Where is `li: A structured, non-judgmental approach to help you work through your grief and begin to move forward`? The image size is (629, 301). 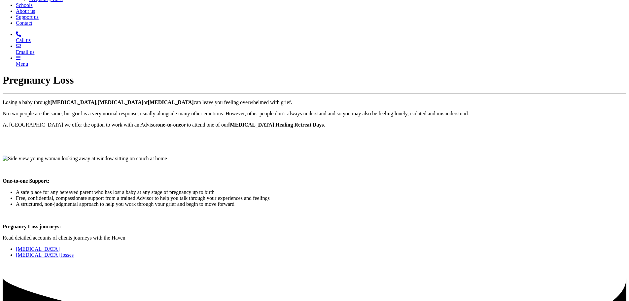 li: A structured, non-judgmental approach to help you work through your grief and begin to move forward is located at coordinates (321, 204).